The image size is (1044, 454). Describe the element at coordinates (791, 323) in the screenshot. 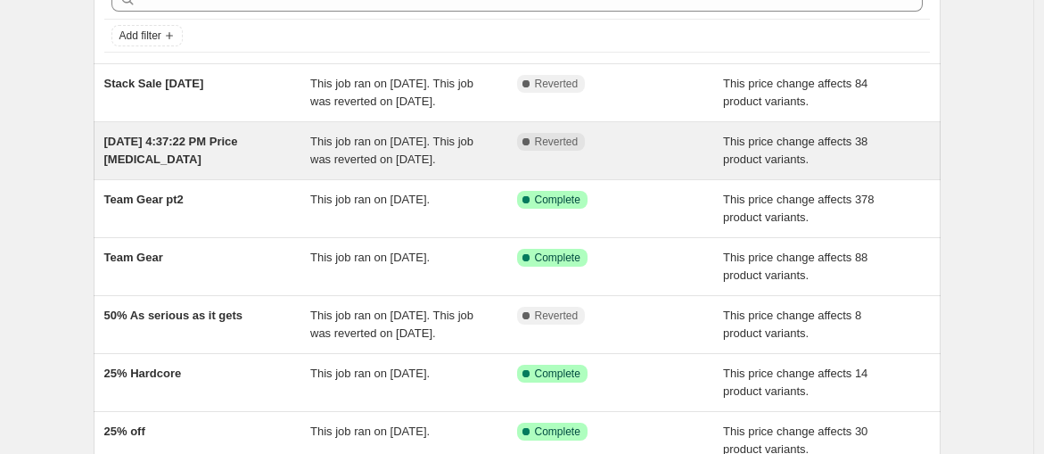

I see `span: This price change affects 8 product variants.` at that location.